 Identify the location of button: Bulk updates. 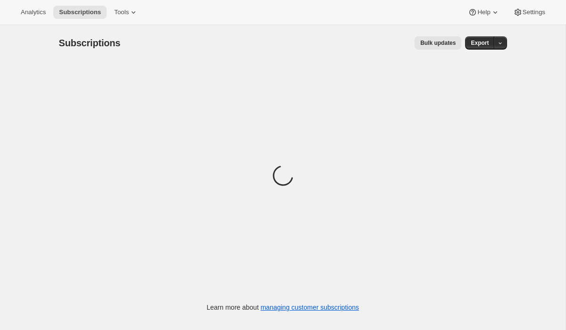
(438, 43).